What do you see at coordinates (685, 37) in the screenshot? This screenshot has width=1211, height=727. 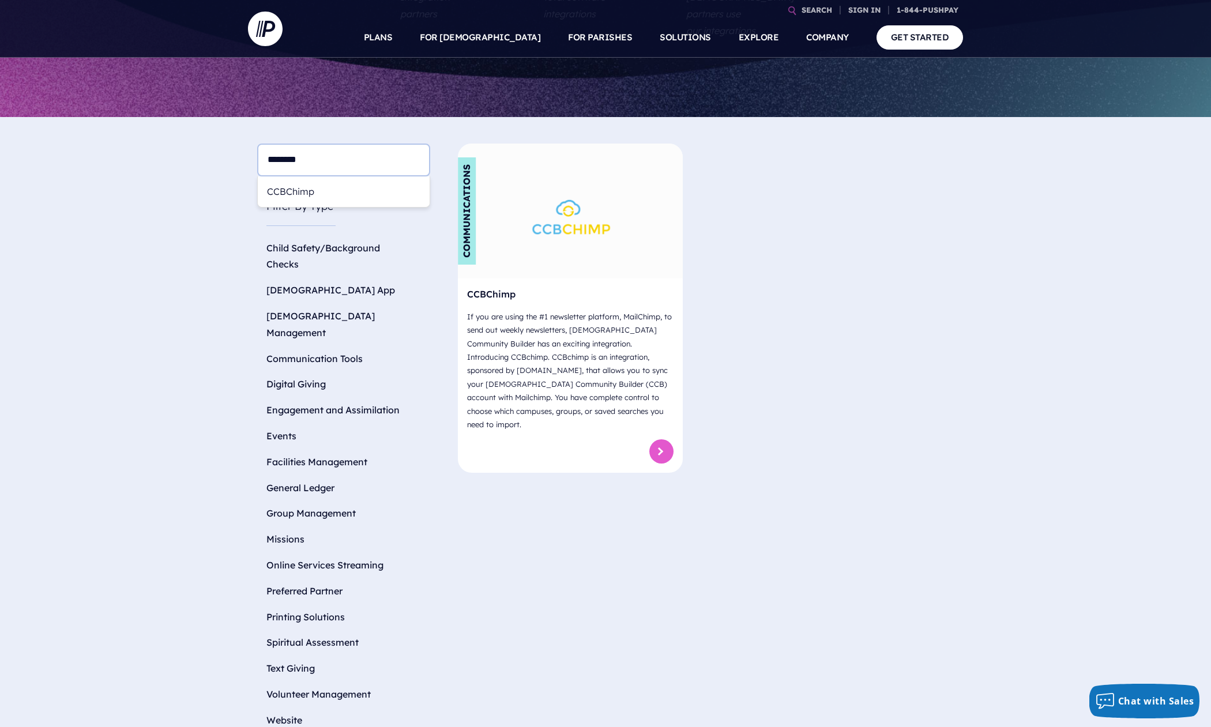 I see `a: SOLUTIONS` at bounding box center [685, 37].